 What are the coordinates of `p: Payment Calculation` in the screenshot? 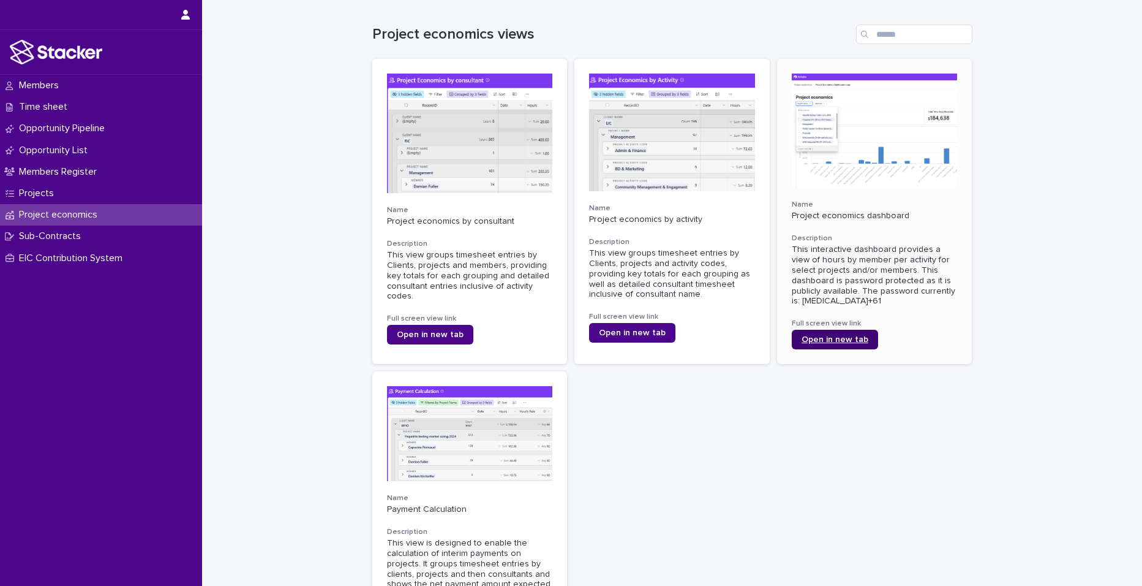 It's located at (470, 509).